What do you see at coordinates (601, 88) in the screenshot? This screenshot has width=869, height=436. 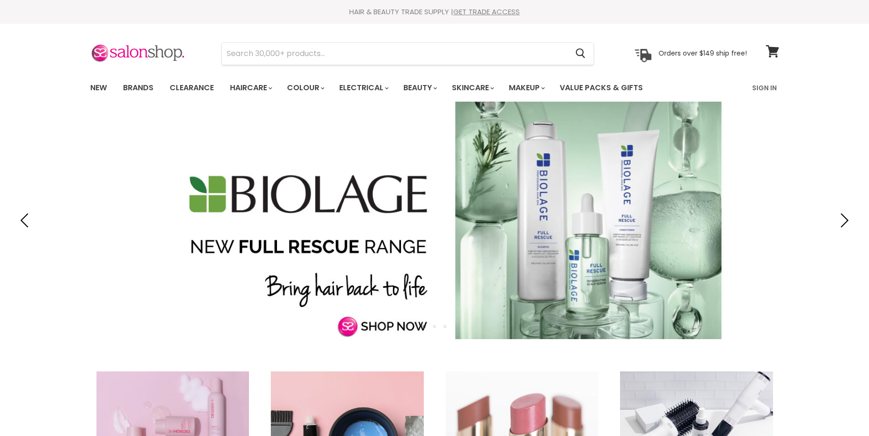 I see `a: Value Packs & Gifts` at bounding box center [601, 88].